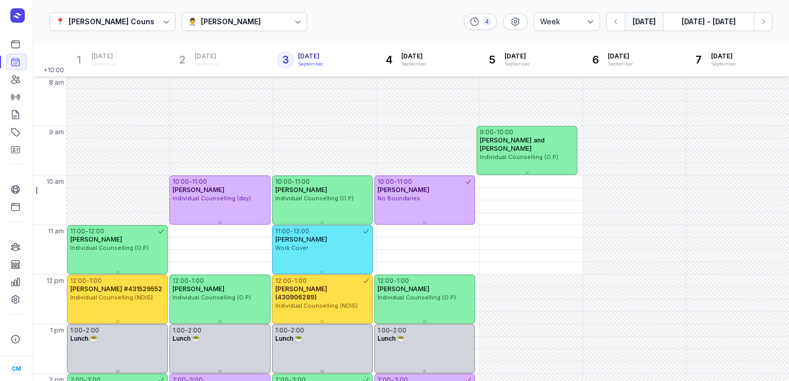  What do you see at coordinates (212, 198) in the screenshot?
I see `span: Individual Counselling (day)` at bounding box center [212, 198].